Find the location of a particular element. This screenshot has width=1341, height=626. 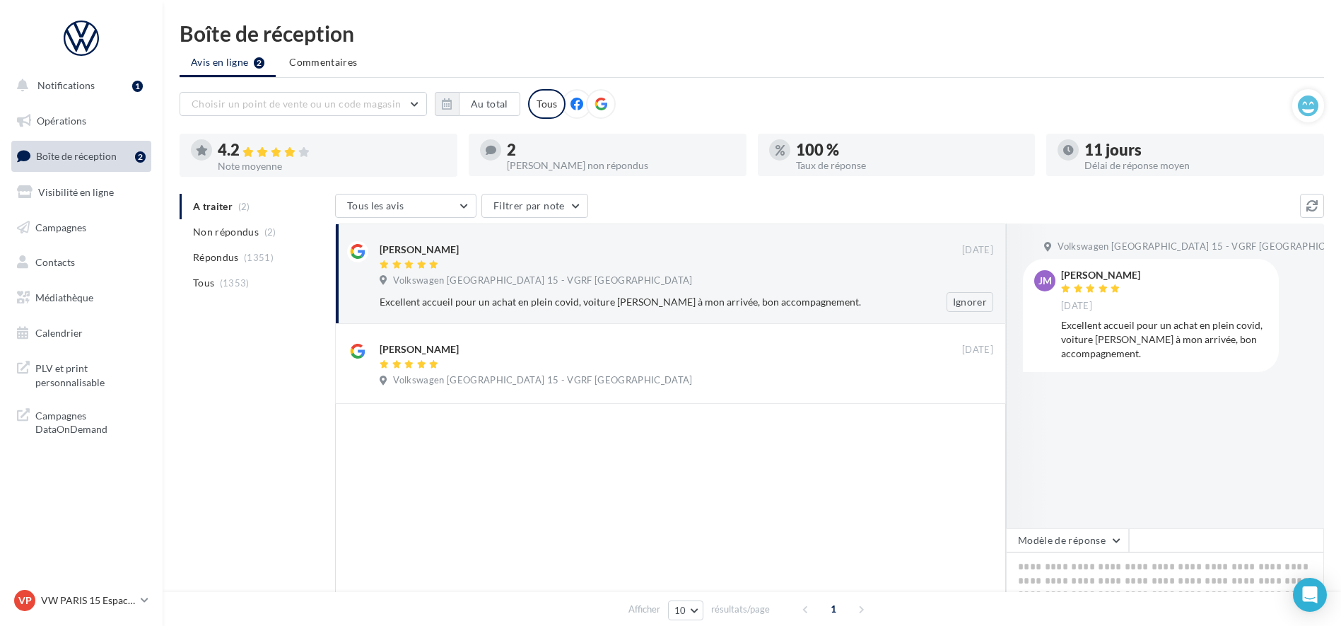

a: Calendrier is located at coordinates (81, 333).